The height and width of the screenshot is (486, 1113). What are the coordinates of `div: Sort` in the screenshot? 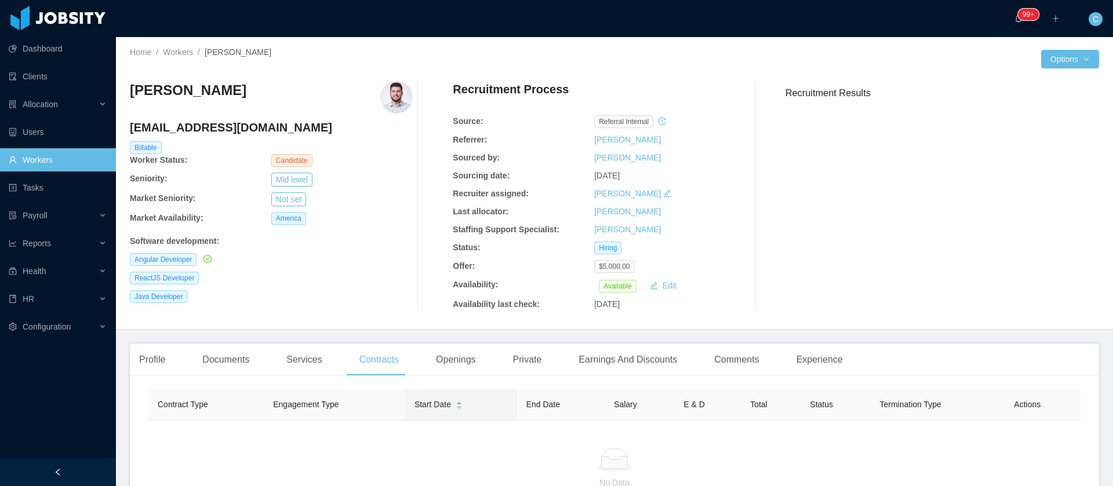 It's located at (459, 404).